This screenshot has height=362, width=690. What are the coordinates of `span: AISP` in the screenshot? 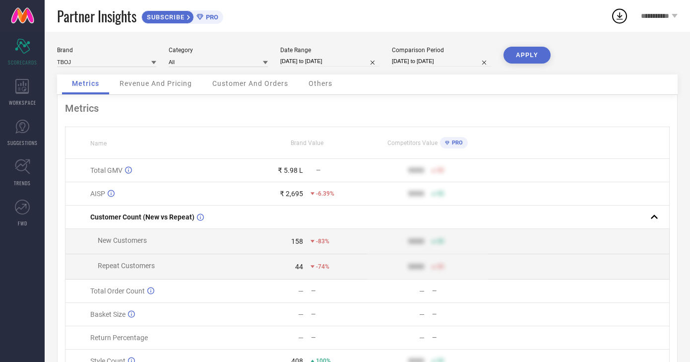 It's located at (98, 193).